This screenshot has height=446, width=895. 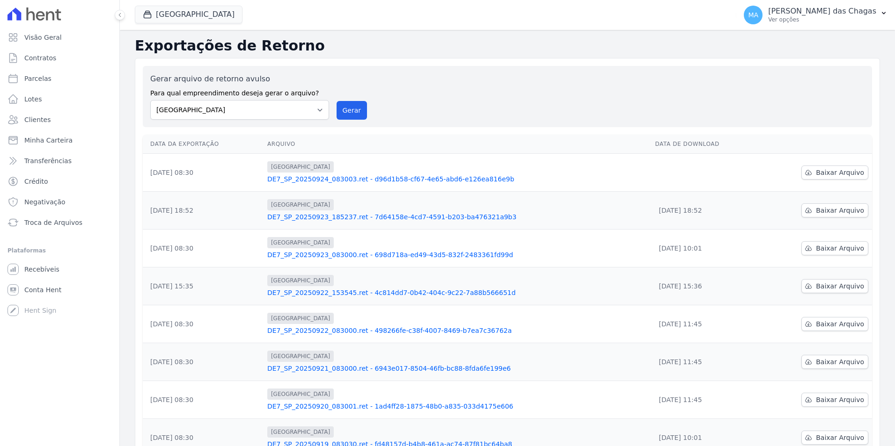 I want to click on a: DE7_SP_20250921_083000.ret - 6943e017-8504-46fb-bc88-8fda6fe199e6, so click(x=457, y=369).